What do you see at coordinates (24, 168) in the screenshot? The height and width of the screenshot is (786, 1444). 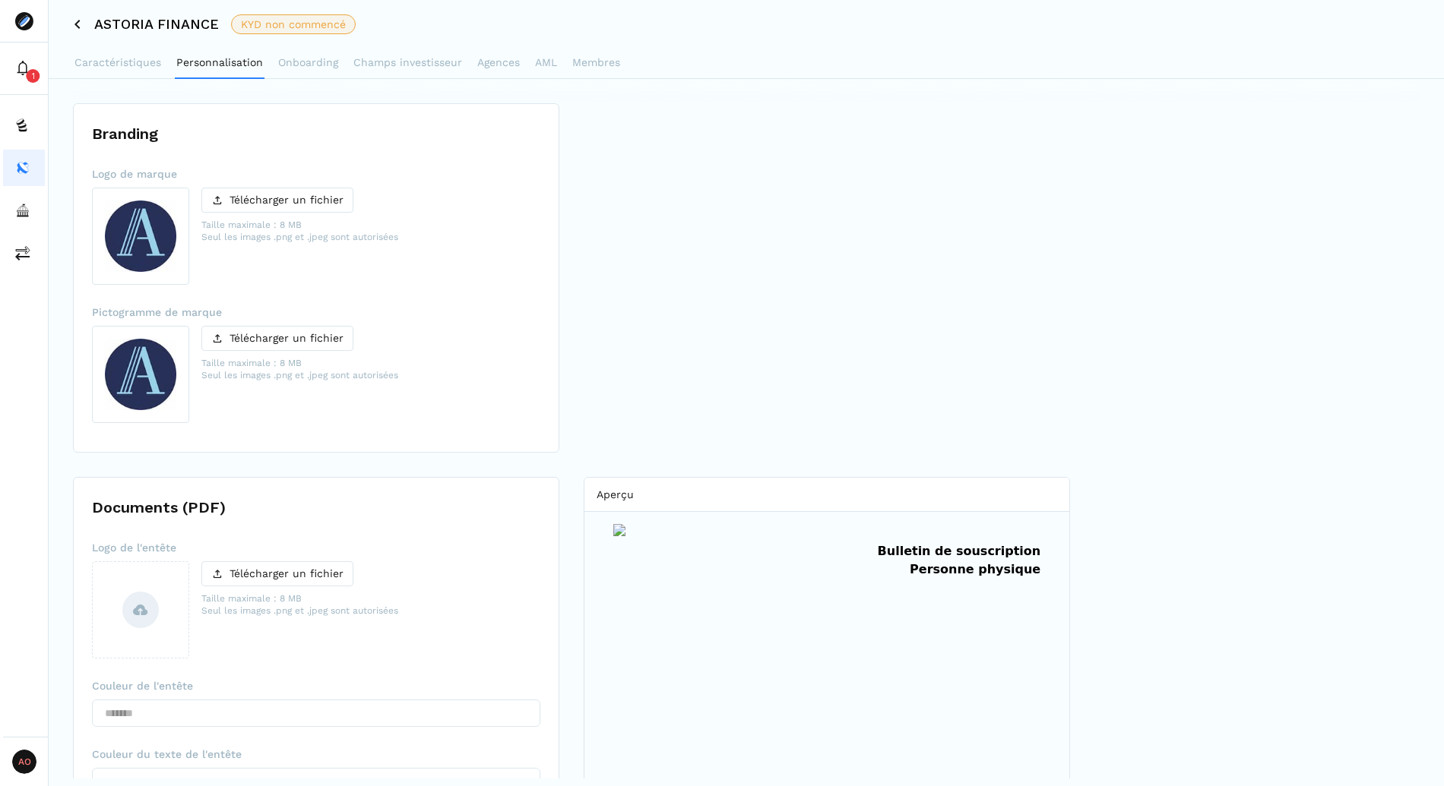 I see `a: distributors` at bounding box center [24, 168].